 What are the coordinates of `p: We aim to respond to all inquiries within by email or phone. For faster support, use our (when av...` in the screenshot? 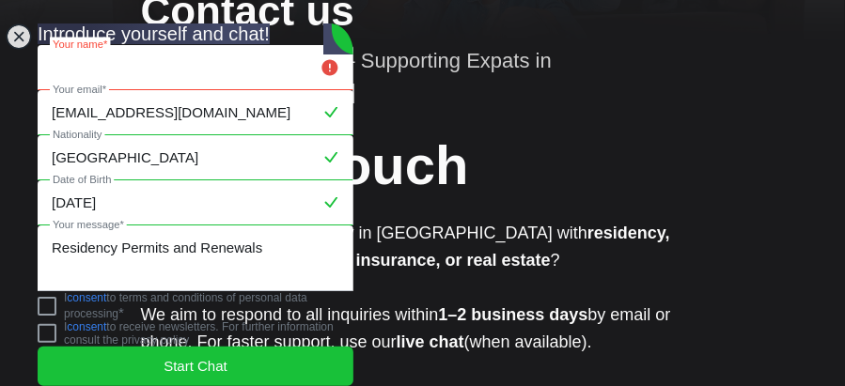 It's located at (423, 329).